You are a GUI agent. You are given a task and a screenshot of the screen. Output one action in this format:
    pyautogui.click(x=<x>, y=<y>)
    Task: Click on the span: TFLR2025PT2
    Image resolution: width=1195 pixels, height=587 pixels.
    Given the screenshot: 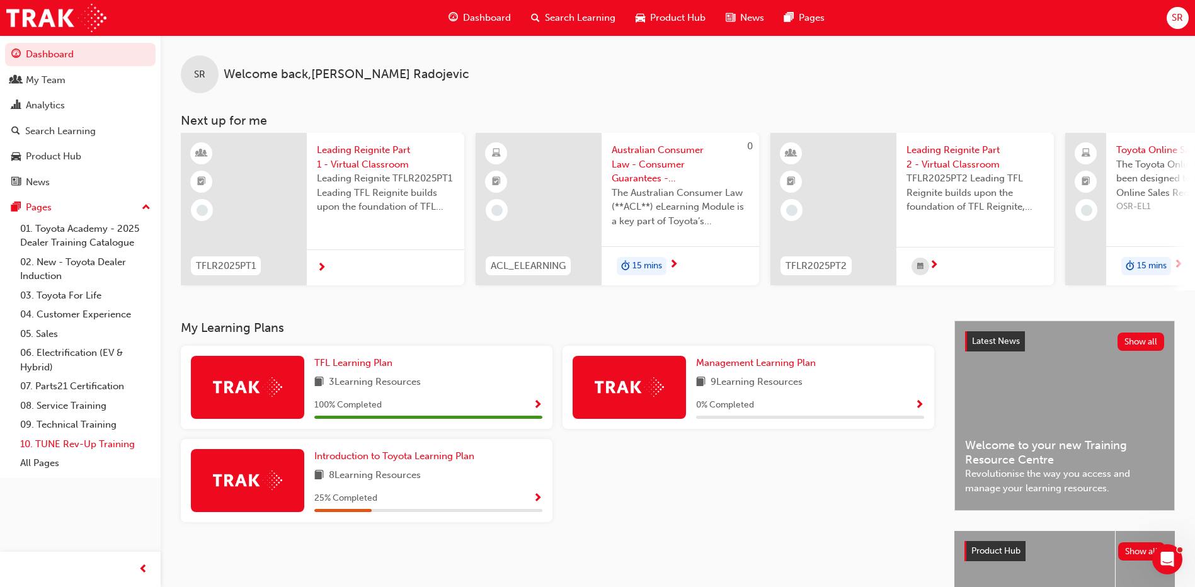 What is the action you would take?
    pyautogui.click(x=816, y=266)
    